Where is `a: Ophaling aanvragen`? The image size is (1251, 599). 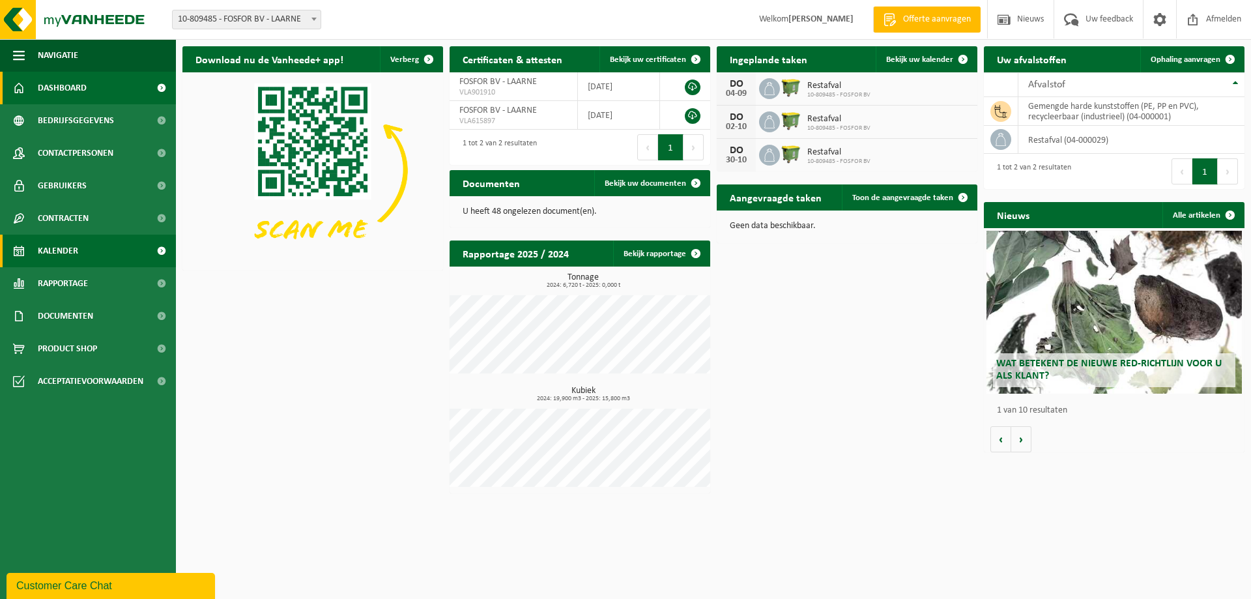
a: Ophaling aanvragen is located at coordinates (1192, 59).